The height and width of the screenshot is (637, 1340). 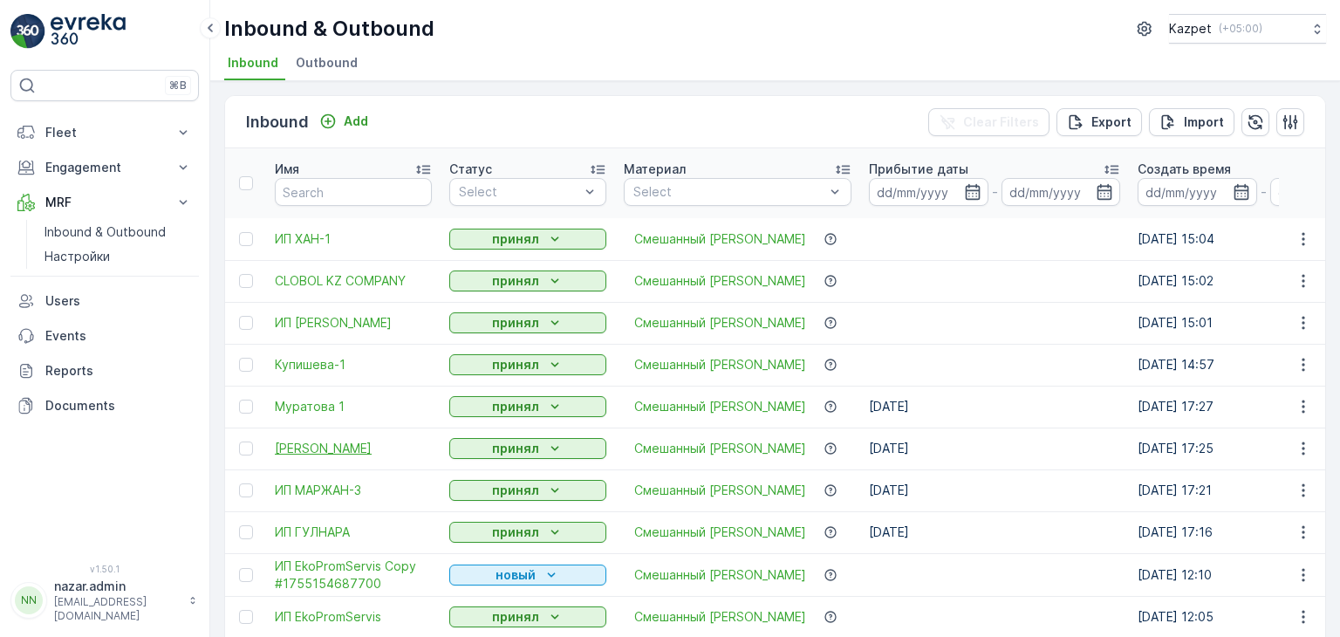 I want to click on p: Export, so click(x=1111, y=122).